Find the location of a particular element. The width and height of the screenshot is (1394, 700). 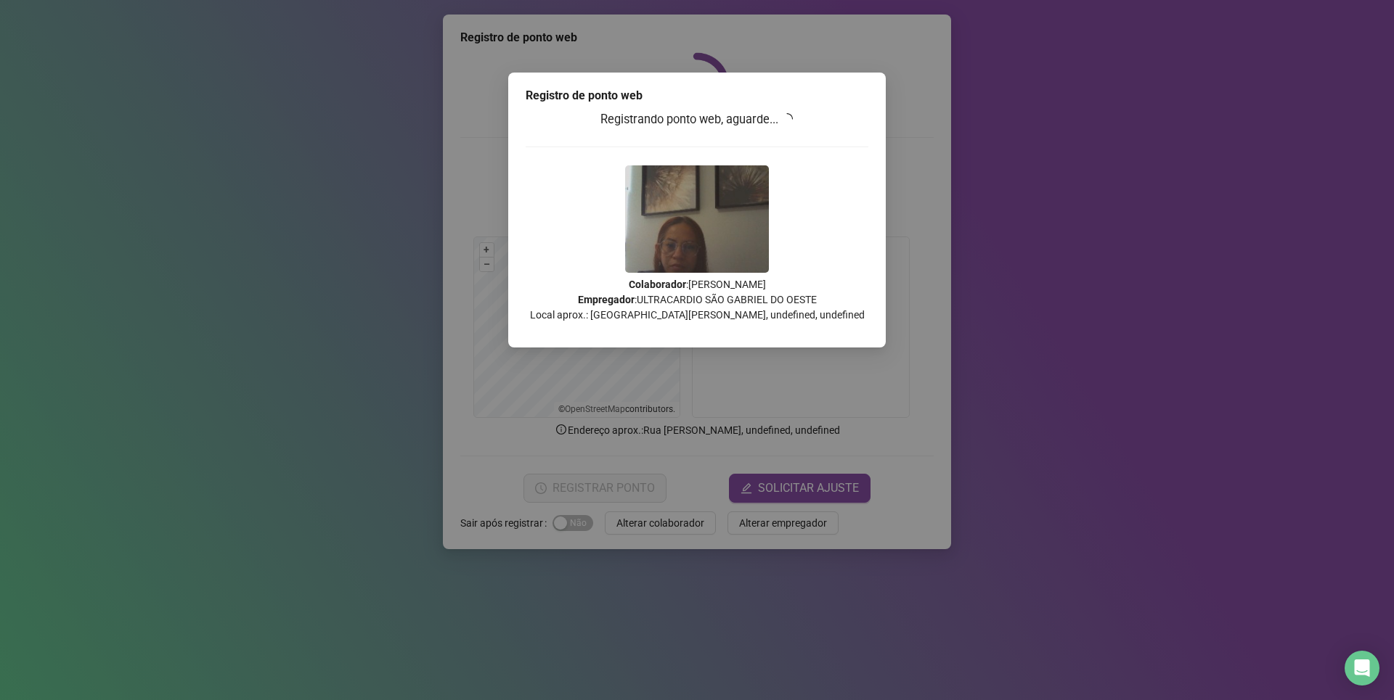

div: Open Intercom Messenger is located at coordinates (1362, 668).